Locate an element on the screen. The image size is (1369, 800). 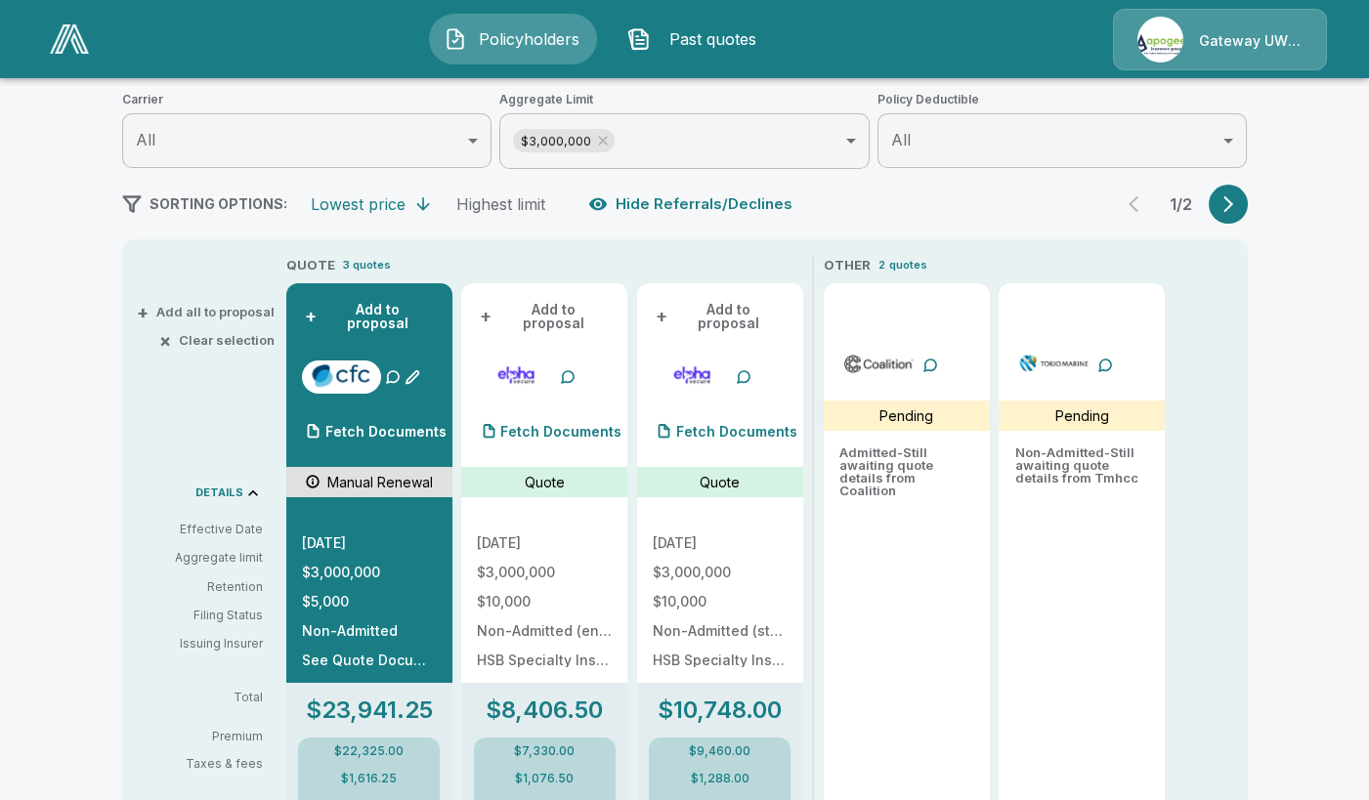
p: $10,748.00 is located at coordinates (719, 710).